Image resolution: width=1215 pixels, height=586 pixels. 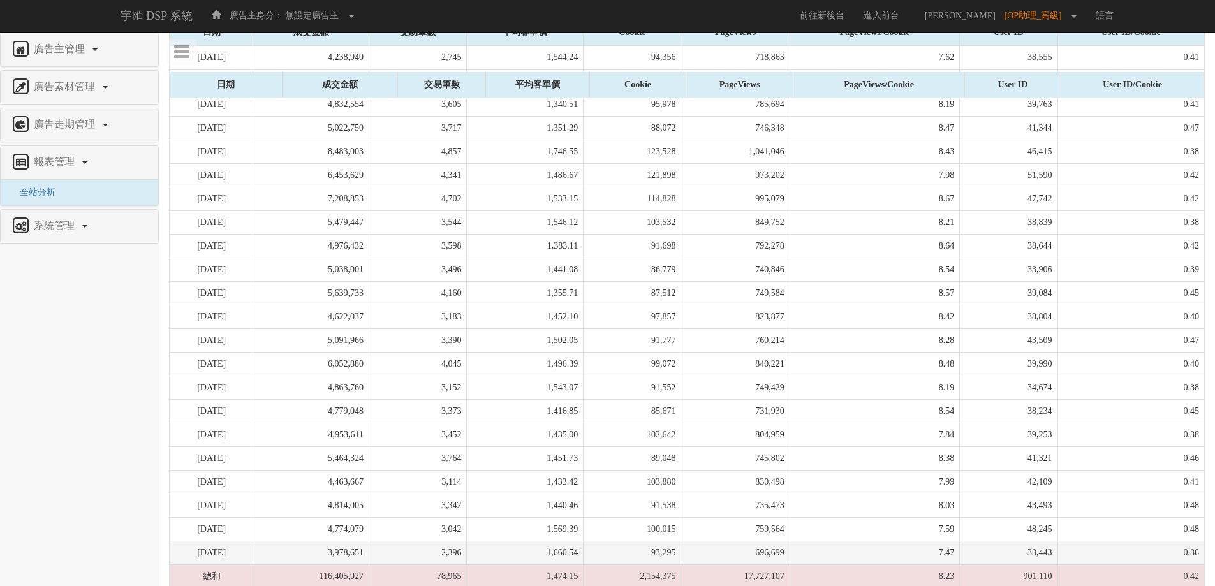 What do you see at coordinates (874, 411) in the screenshot?
I see `td: 8.54` at bounding box center [874, 411].